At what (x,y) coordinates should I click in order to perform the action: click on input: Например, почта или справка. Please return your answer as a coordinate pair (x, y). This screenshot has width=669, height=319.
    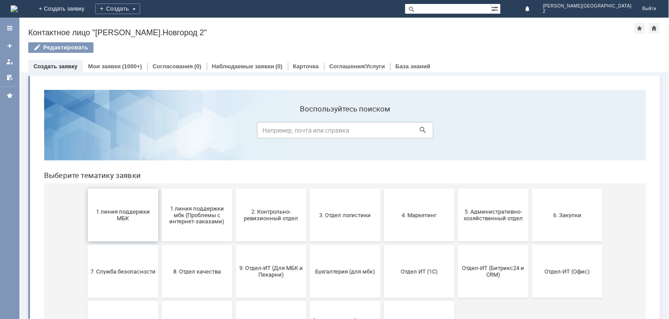
    Looking at the image, I should click on (308, 47).